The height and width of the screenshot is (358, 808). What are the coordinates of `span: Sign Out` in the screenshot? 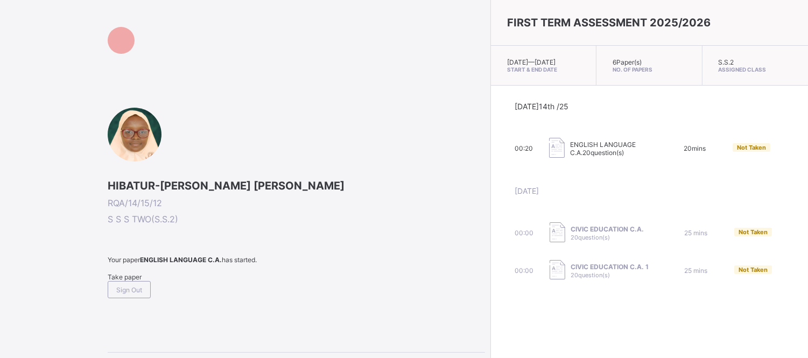 It's located at (129, 290).